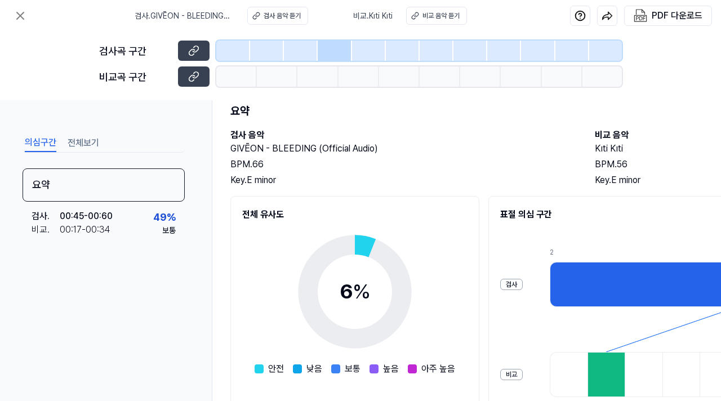 Image resolution: width=721 pixels, height=401 pixels. What do you see at coordinates (353, 369) in the screenshot?
I see `span: 보통` at bounding box center [353, 369].